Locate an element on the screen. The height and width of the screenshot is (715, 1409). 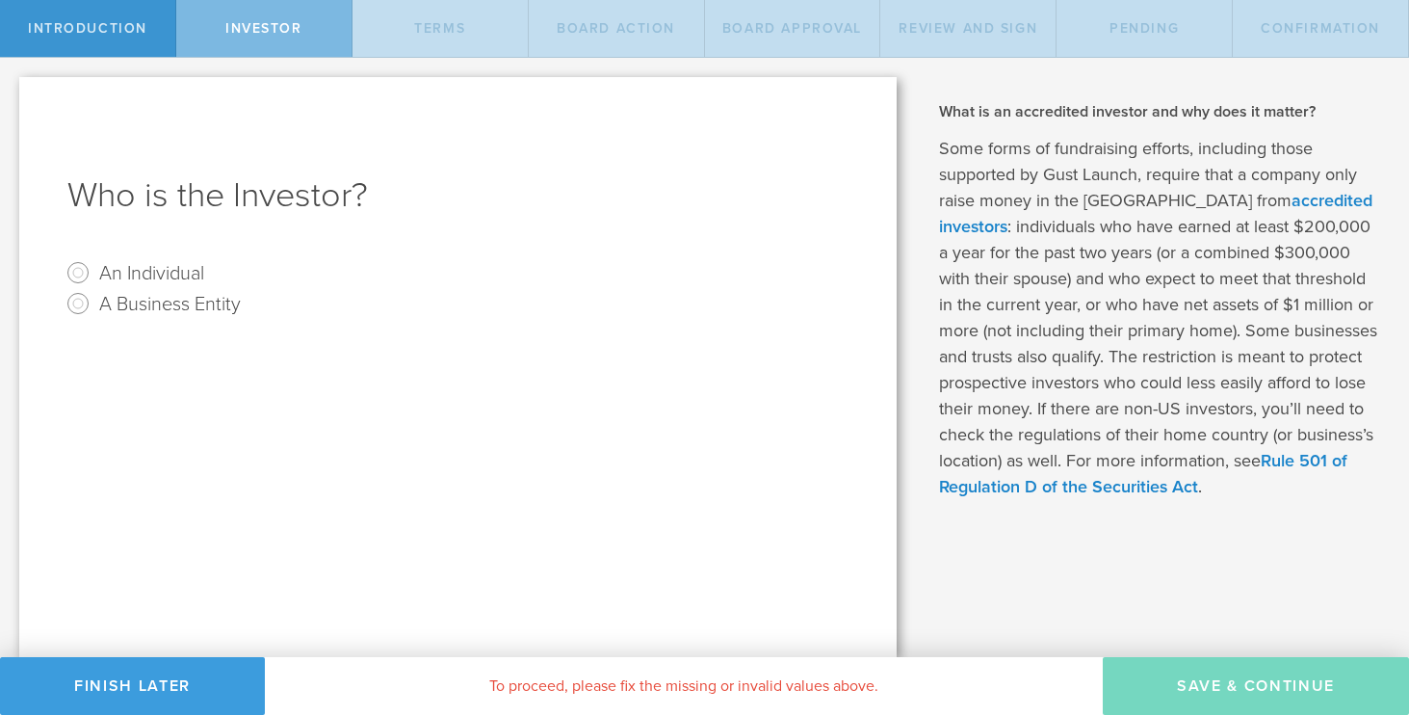
label: A Business Entity is located at coordinates (170, 303).